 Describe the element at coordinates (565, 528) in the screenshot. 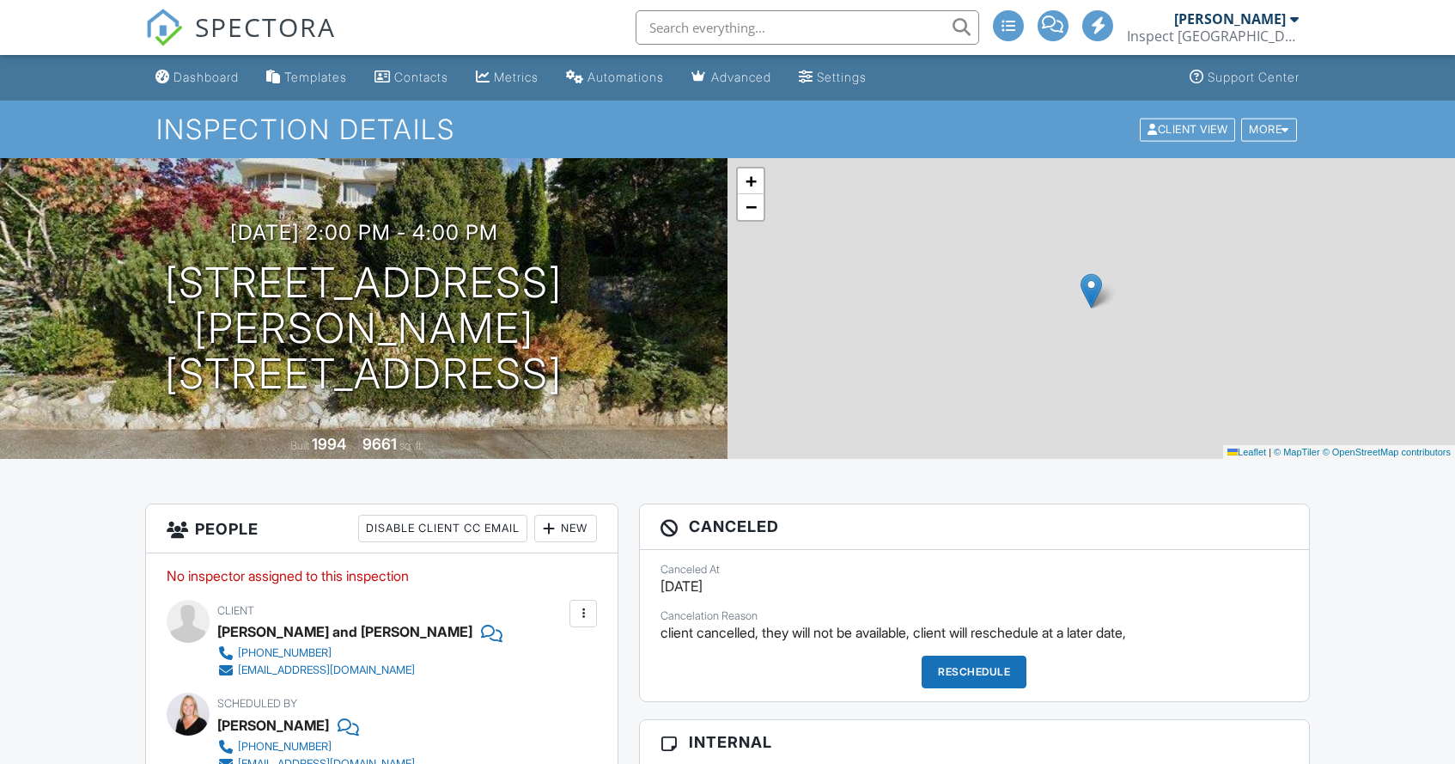

I see `div: New` at that location.